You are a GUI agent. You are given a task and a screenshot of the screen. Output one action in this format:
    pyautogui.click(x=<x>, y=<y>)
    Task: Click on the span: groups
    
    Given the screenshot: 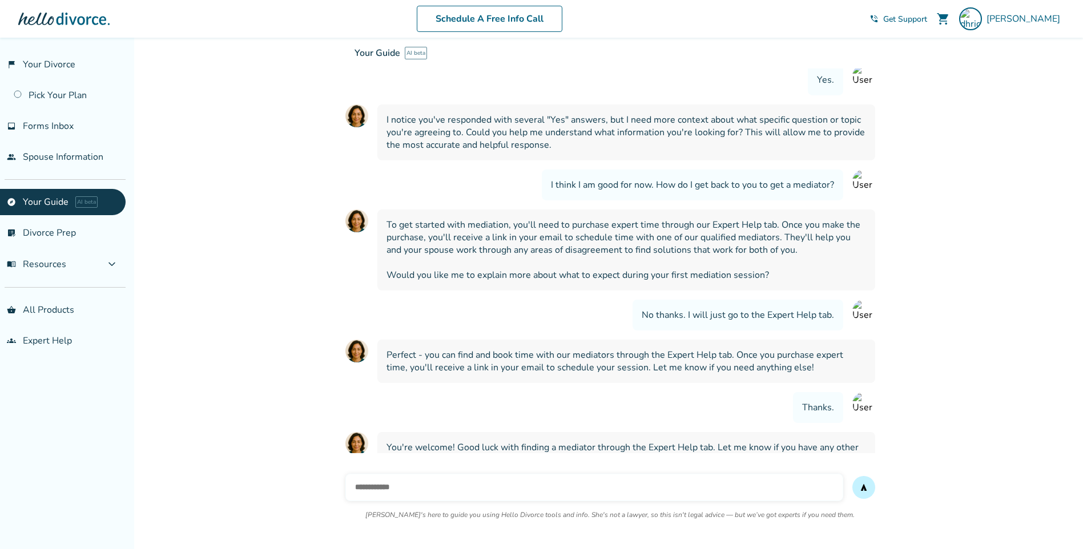 What is the action you would take?
    pyautogui.click(x=11, y=341)
    